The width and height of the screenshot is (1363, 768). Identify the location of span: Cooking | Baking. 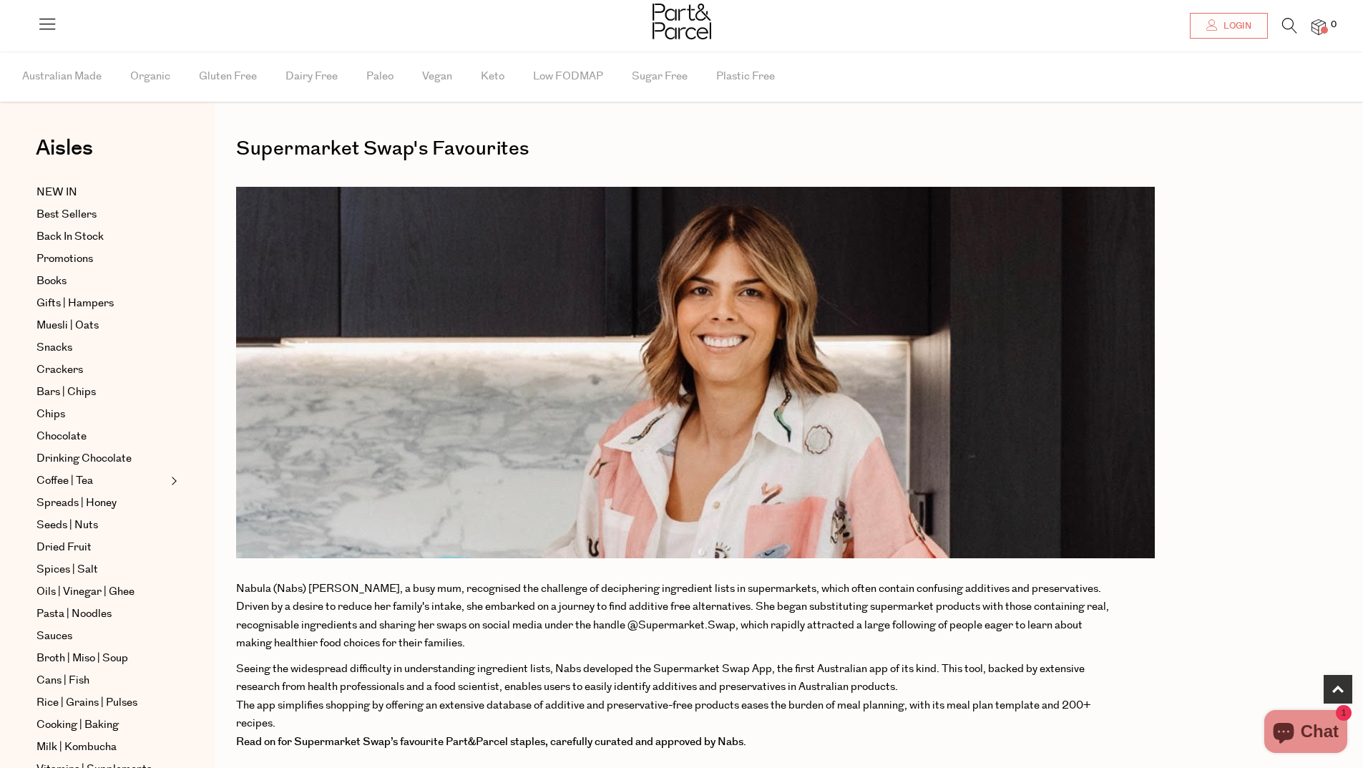
(77, 725).